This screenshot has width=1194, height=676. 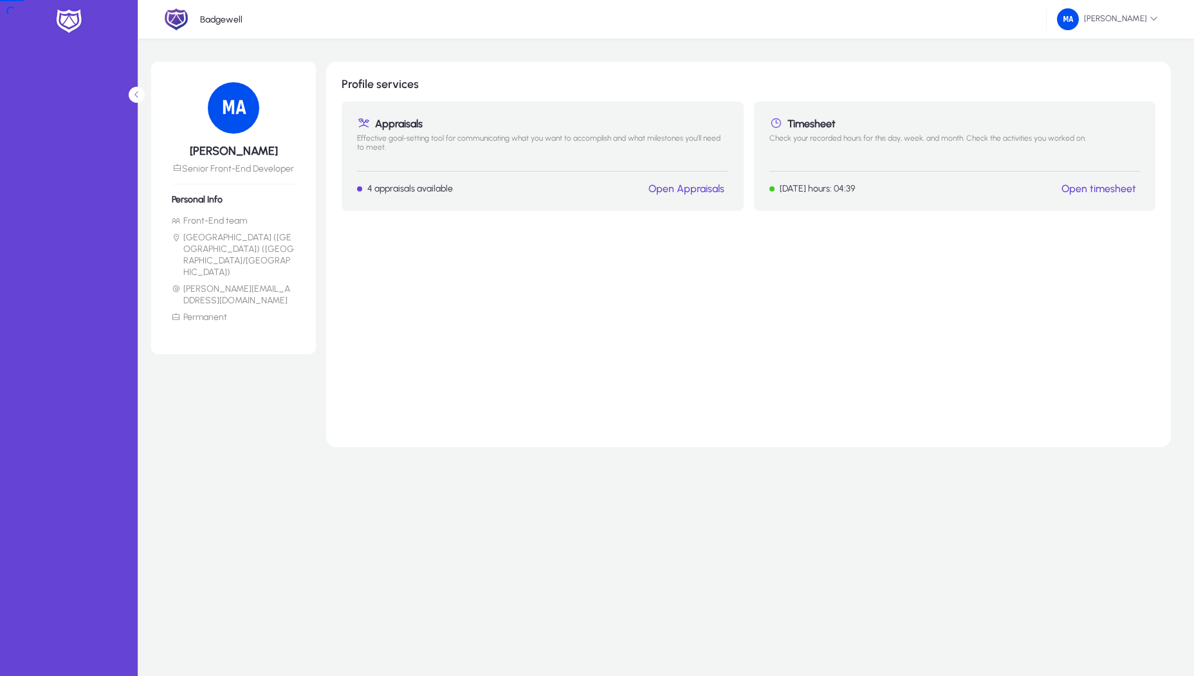 I want to click on p: Effective goal-setting tool for communicating what you want to accomplish and what milestones you..., so click(x=542, y=147).